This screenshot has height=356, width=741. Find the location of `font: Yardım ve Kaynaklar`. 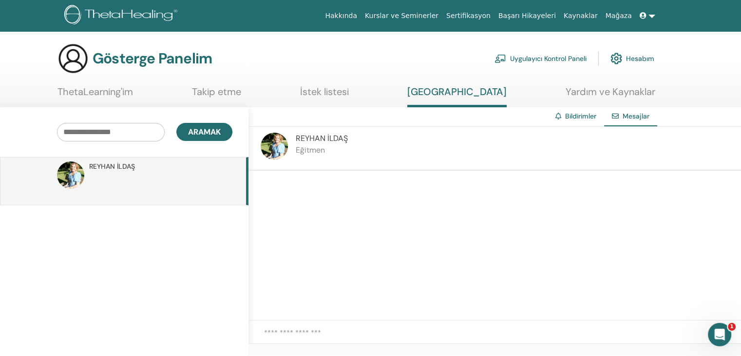

font: Yardım ve Kaynaklar is located at coordinates (610, 92).